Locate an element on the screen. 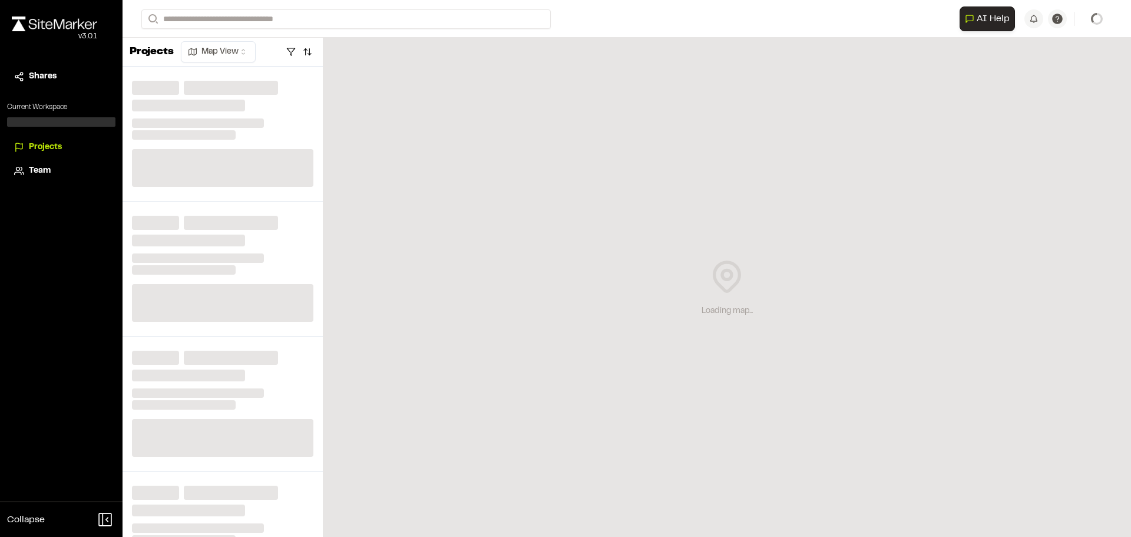 Image resolution: width=1131 pixels, height=537 pixels. div: Loading map... is located at coordinates (727, 311).